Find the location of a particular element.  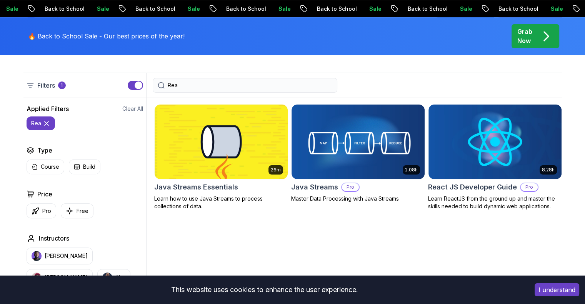

p: 1 is located at coordinates (62, 85).